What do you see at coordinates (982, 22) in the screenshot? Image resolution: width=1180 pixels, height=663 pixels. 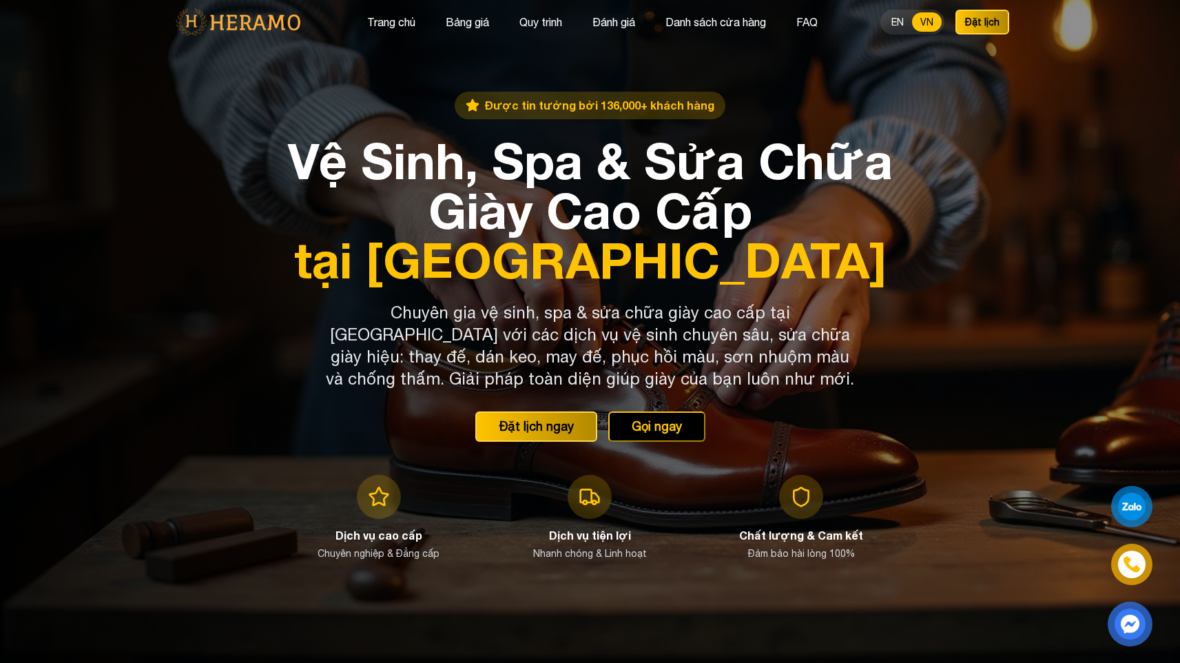 I see `button: Đặt lịch` at bounding box center [982, 22].